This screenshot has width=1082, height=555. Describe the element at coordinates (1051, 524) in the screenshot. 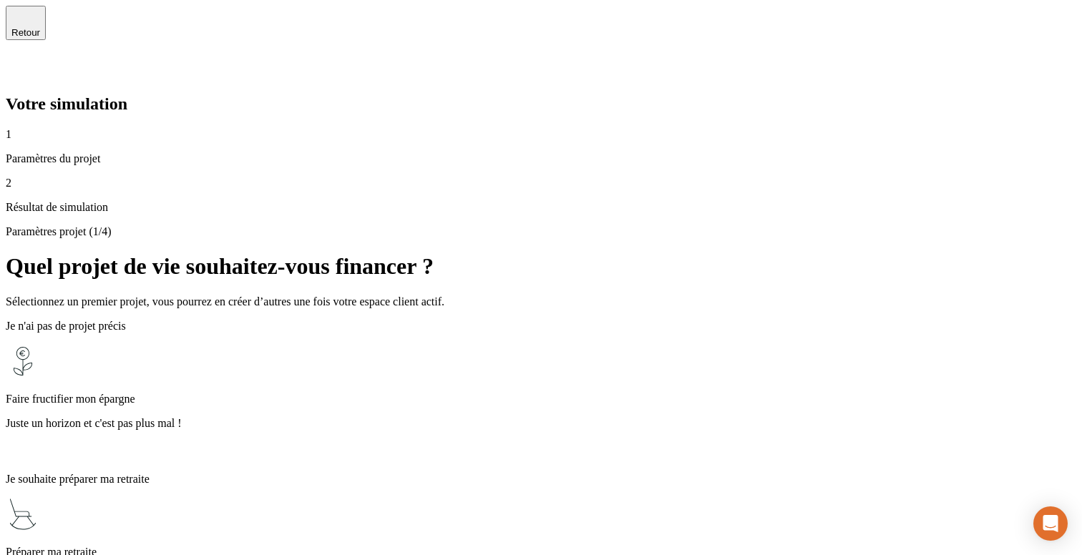

I see `div: Ouvrir le Messenger Intercom` at that location.